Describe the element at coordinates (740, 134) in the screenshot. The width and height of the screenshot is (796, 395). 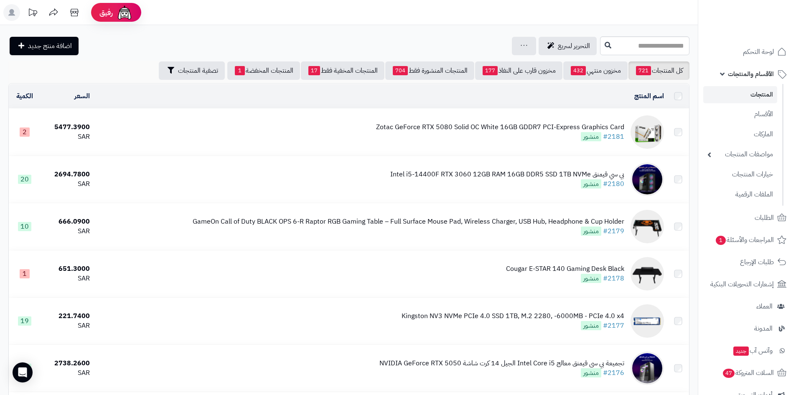
I see `a: الماركات` at that location.